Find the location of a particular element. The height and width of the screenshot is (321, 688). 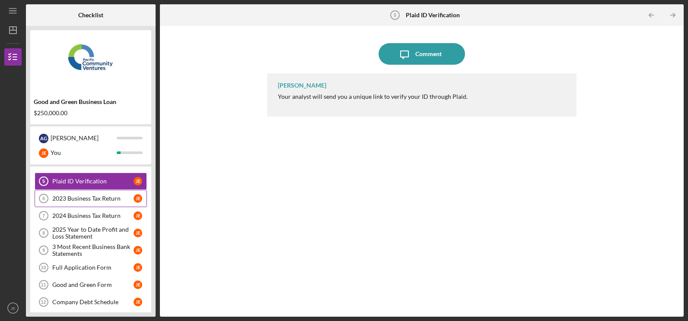

div: You is located at coordinates (83, 153).